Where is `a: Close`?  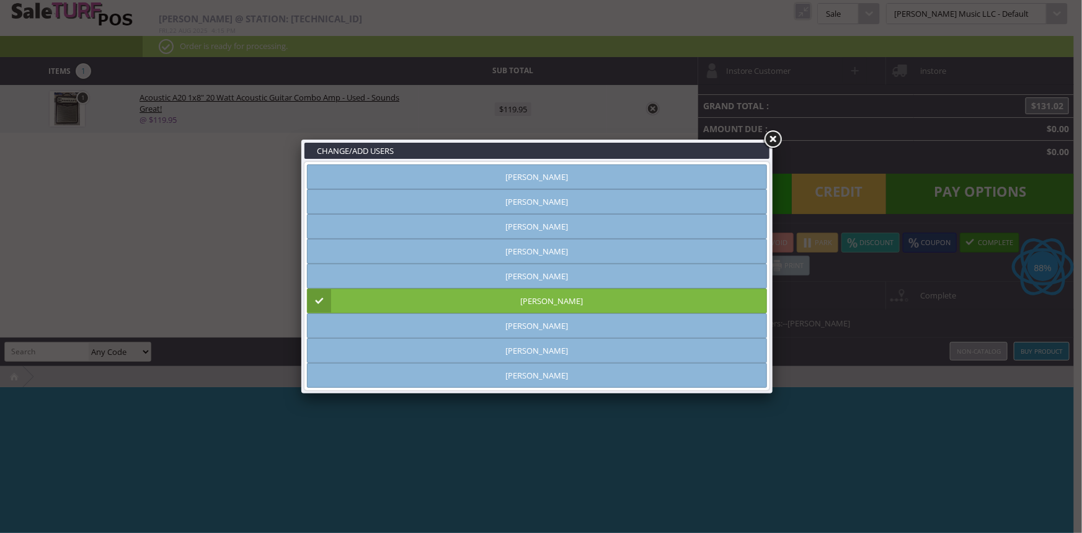
a: Close is located at coordinates (773, 140).